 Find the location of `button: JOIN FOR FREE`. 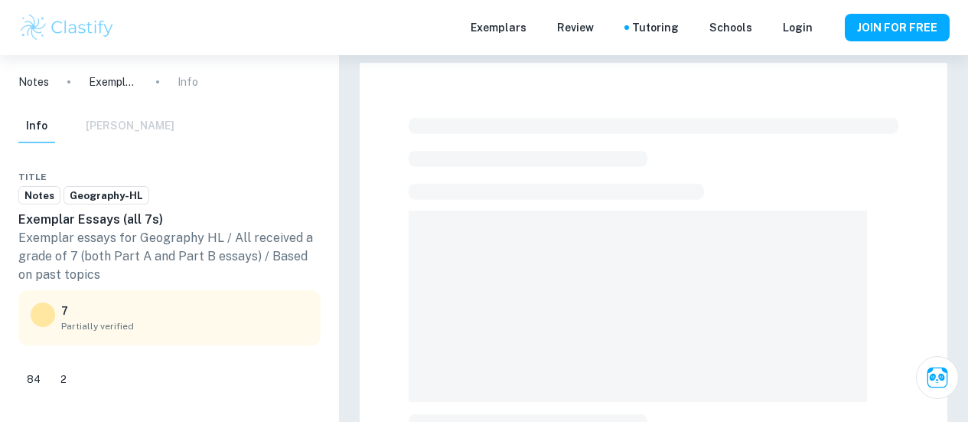

button: JOIN FOR FREE is located at coordinates (897, 28).